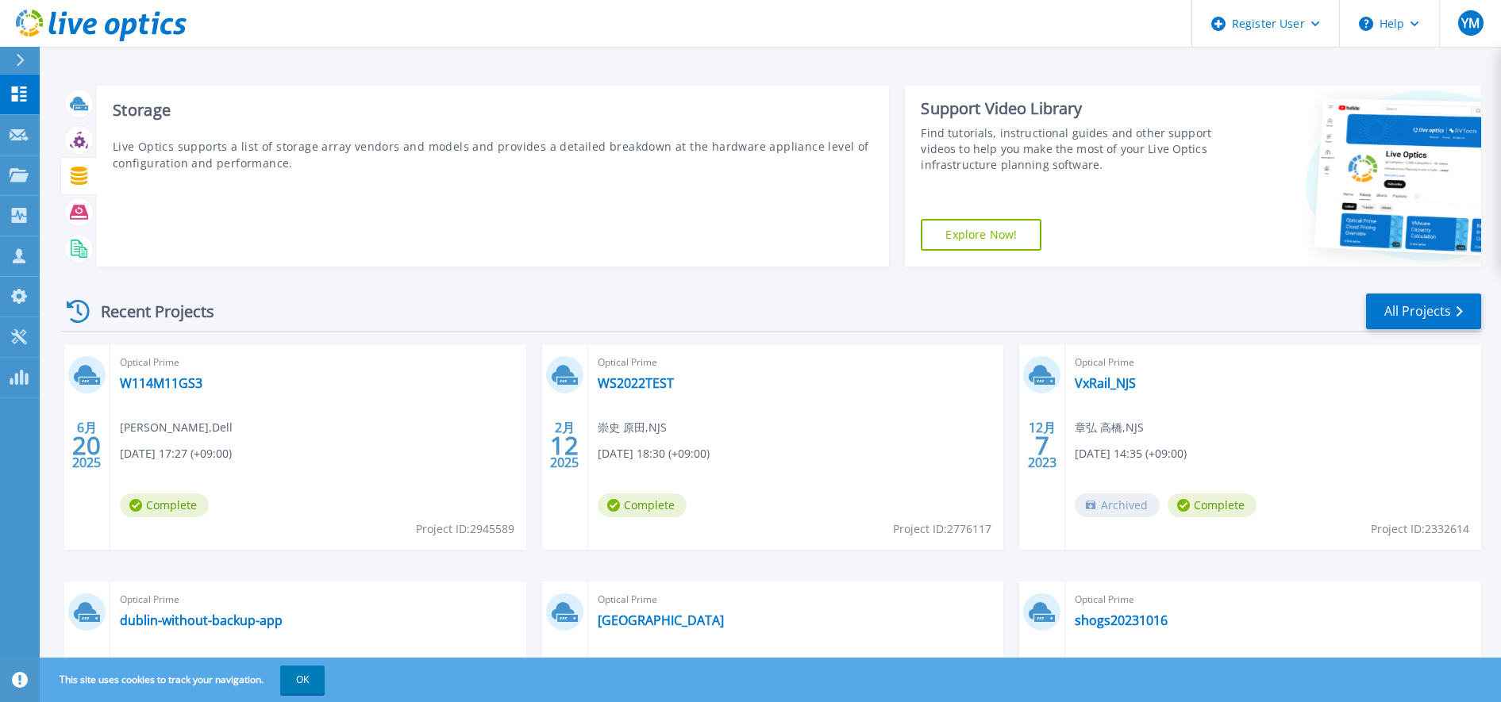 The height and width of the screenshot is (702, 1501). Describe the element at coordinates (493, 155) in the screenshot. I see `p: Live Optics supports a list of storage array vendors and models and provides a detailed breakdown...` at that location.